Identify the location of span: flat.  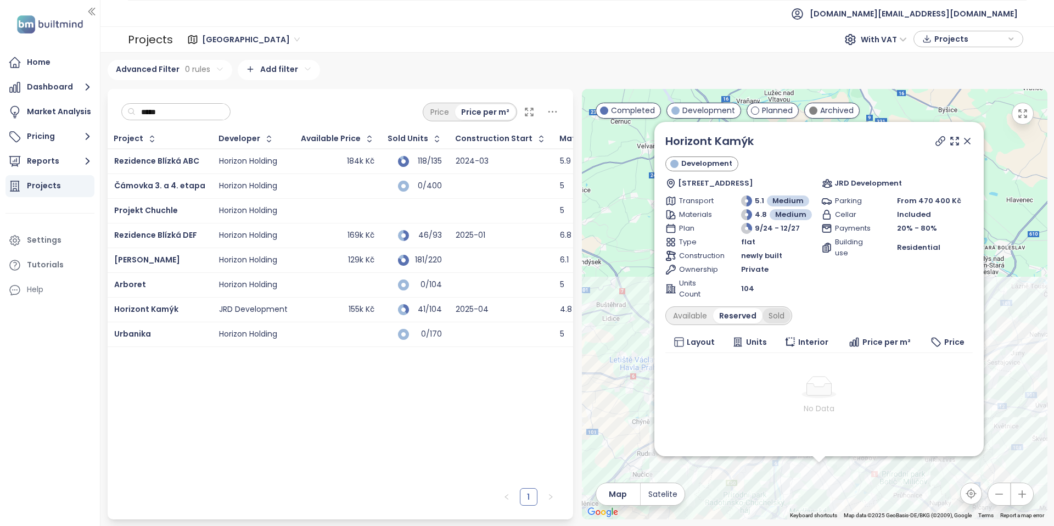
(748, 242).